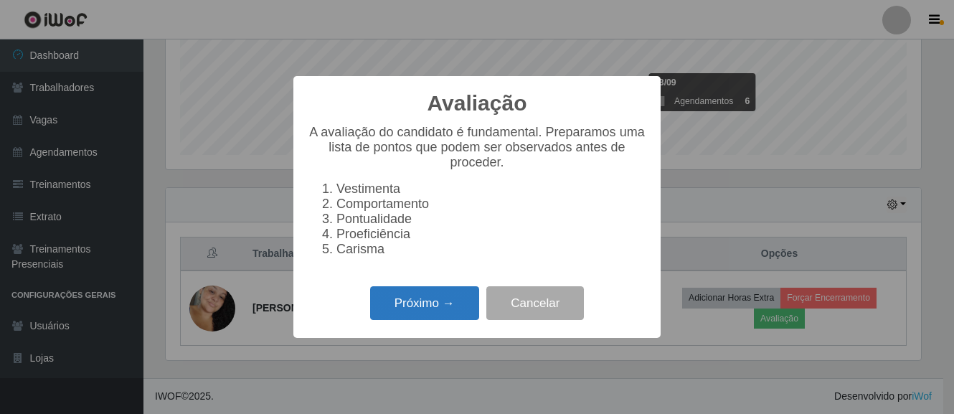  I want to click on li: Proeficiência, so click(491, 234).